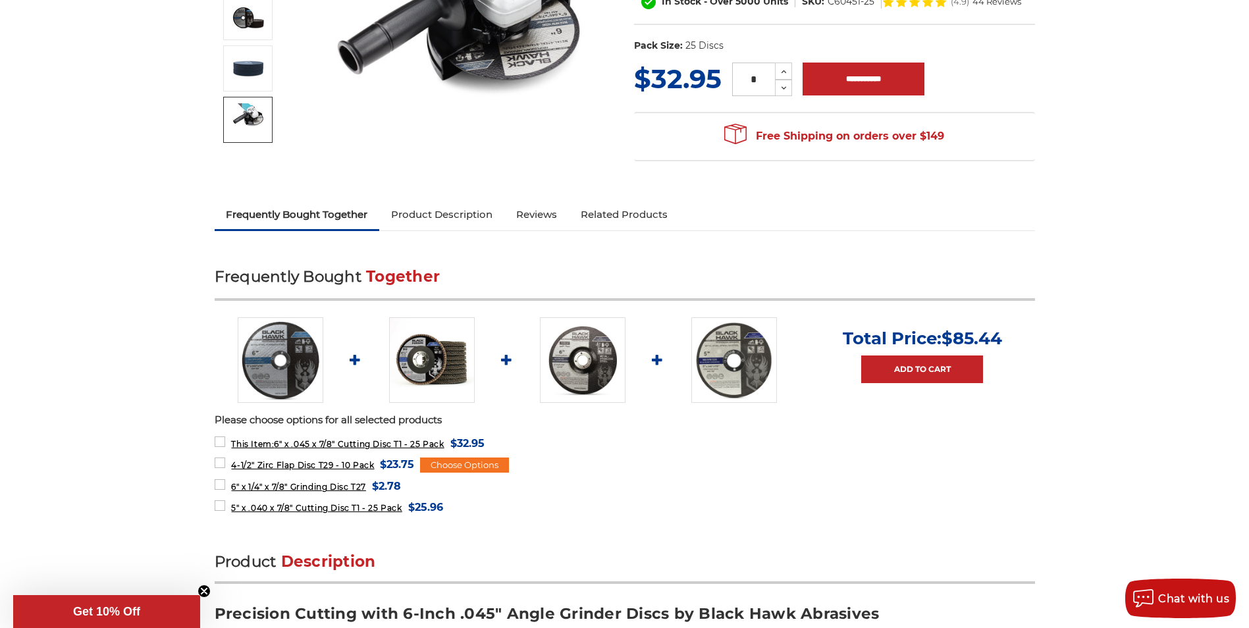  I want to click on span: Chat with us, so click(1194, 598).